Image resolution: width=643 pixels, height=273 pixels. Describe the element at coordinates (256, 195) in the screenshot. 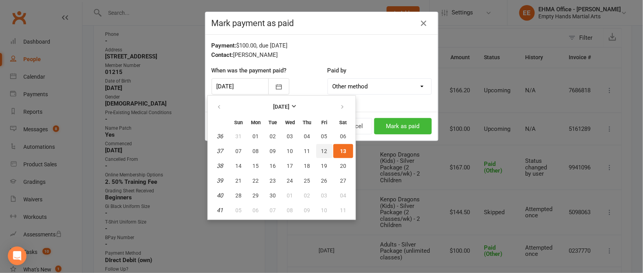

I see `button: 29` at that location.